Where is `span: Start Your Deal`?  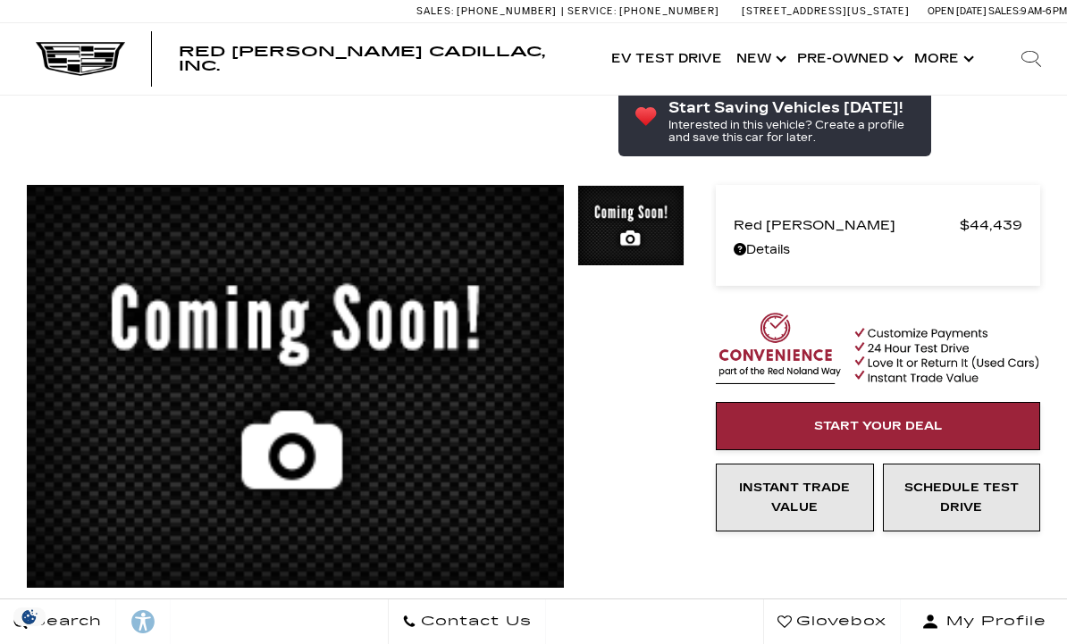
span: Start Your Deal is located at coordinates (878, 426).